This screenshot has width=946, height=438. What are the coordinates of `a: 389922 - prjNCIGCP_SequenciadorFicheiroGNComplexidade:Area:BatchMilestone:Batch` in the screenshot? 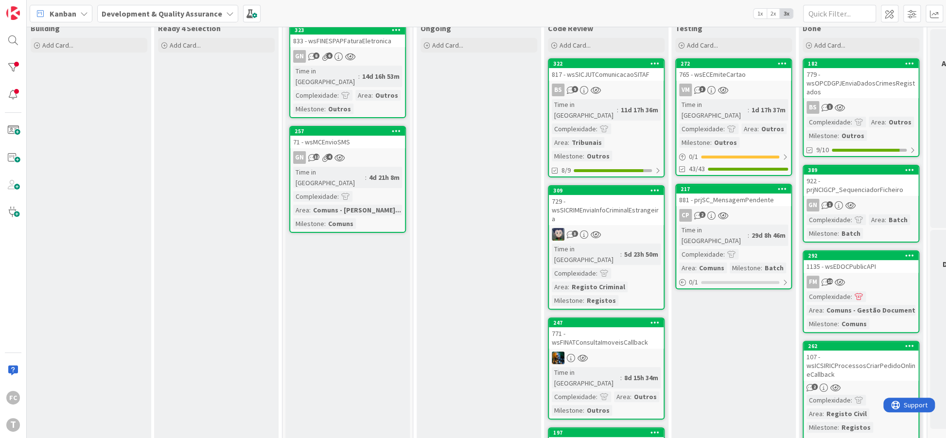 It's located at (861, 204).